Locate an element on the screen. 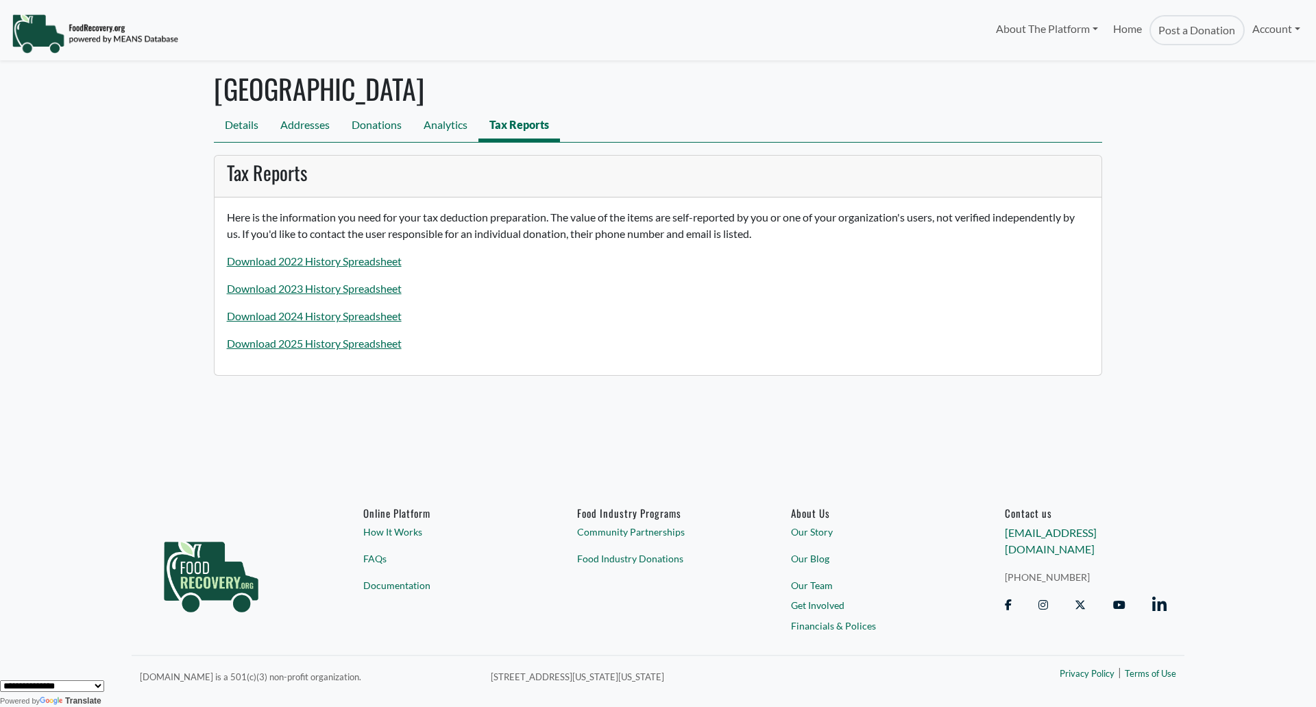 The width and height of the screenshot is (1316, 707). a: Addresses is located at coordinates (305, 126).